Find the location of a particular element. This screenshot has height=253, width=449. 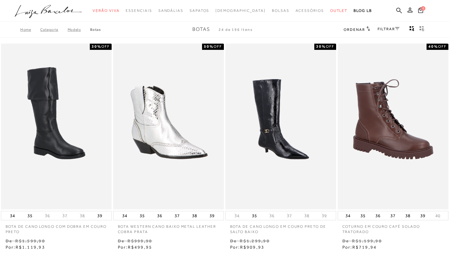

a: COTURNO EM COURO CAFÉ SOLADO TRATORADO COTURNO EM COURO CAFÉ SOLADO TRATORADO is located at coordinates (393, 127).